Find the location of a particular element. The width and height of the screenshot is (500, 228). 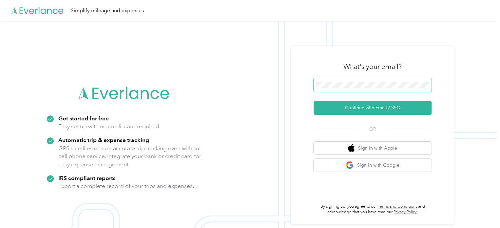

img: apple logo is located at coordinates (352, 148).